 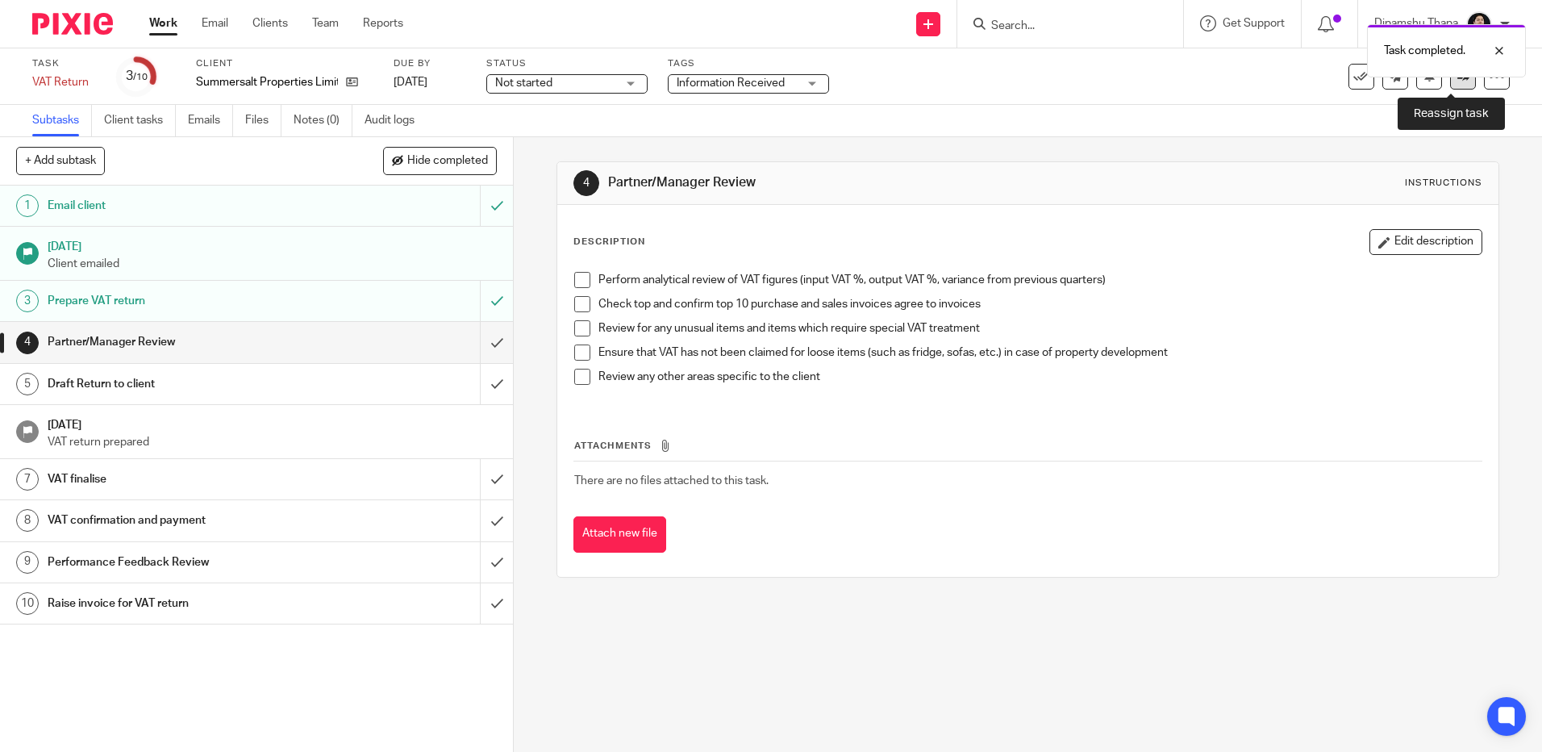 What do you see at coordinates (186, 603) in the screenshot?
I see `h1: Raise invoice for VAT return` at bounding box center [186, 603].